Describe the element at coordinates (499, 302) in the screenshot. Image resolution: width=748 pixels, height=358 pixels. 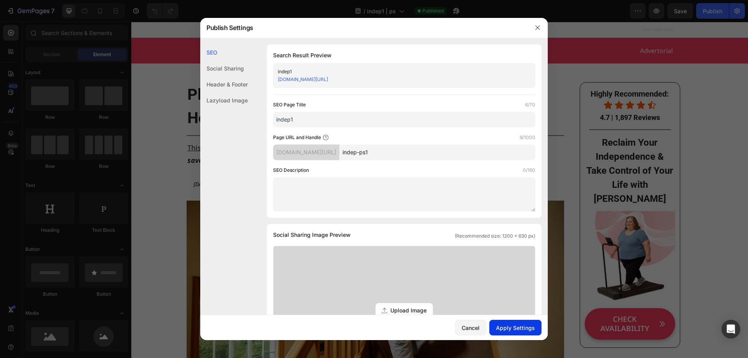
I see `button: CHECK AVAILABILITY` at that location.